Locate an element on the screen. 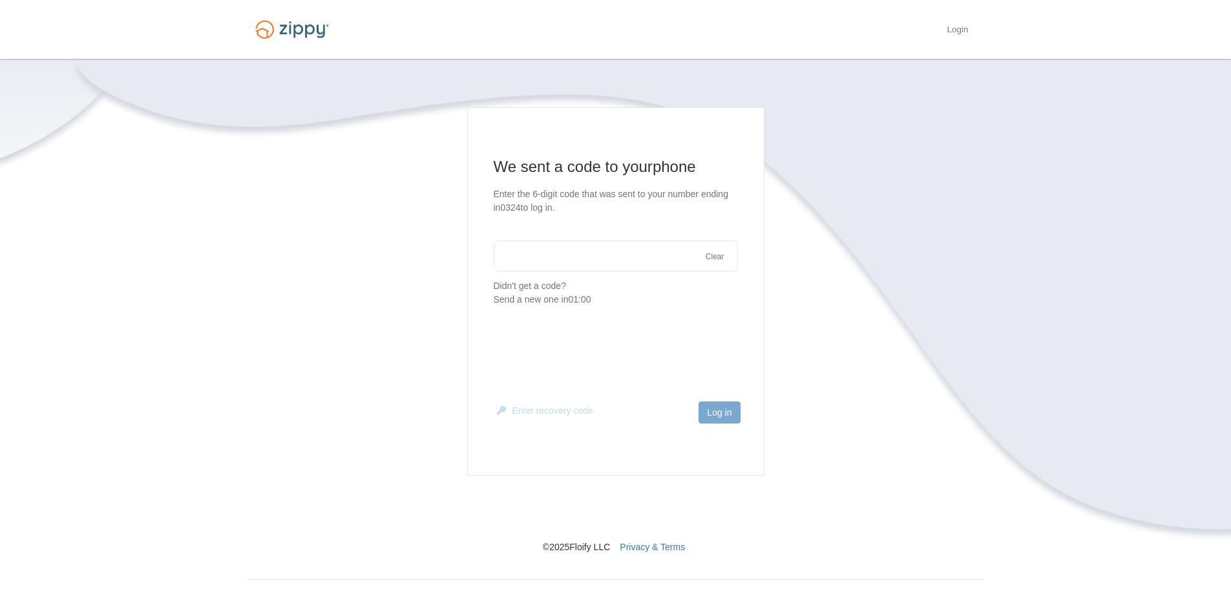  h1: We sent a code to your phone is located at coordinates (616, 167).